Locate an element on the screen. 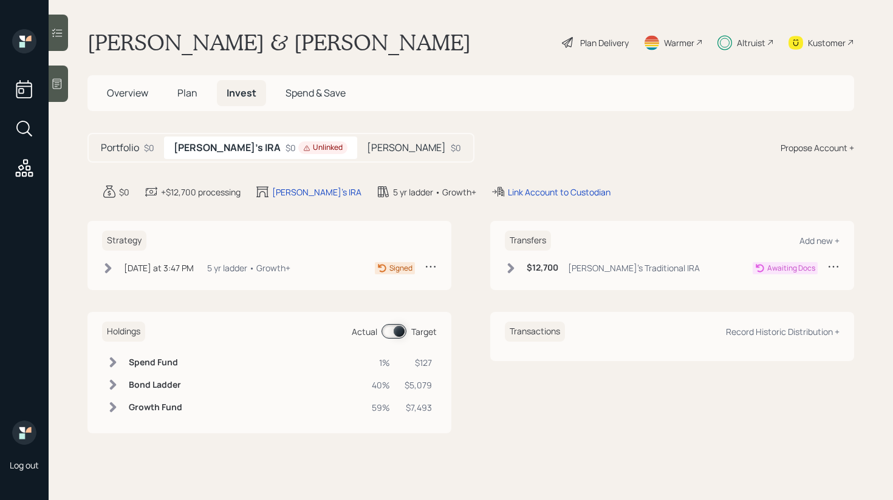 This screenshot has width=893, height=500. div: Signed is located at coordinates (401, 268).